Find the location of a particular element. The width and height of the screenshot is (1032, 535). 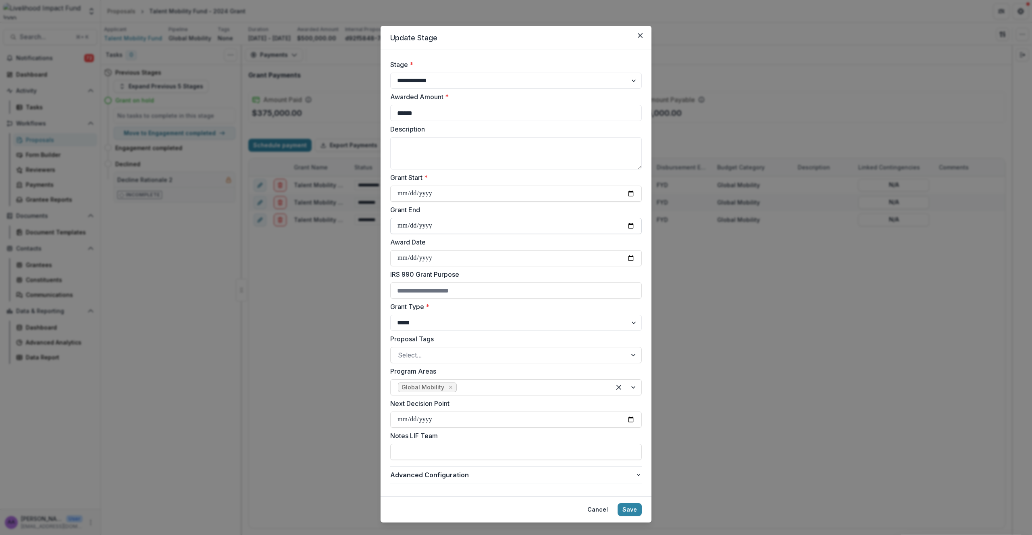

label: Description is located at coordinates (514, 129).